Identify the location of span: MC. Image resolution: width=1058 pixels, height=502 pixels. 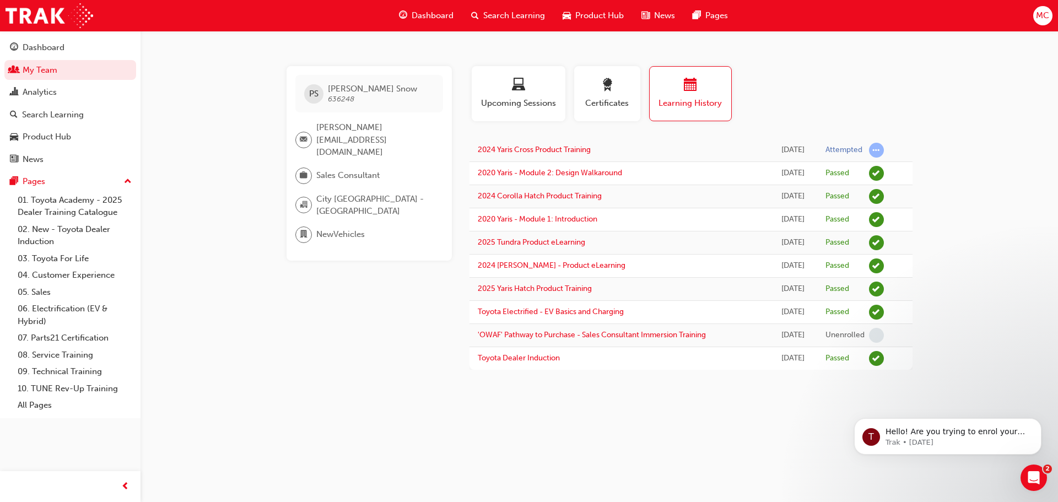
(1042, 15).